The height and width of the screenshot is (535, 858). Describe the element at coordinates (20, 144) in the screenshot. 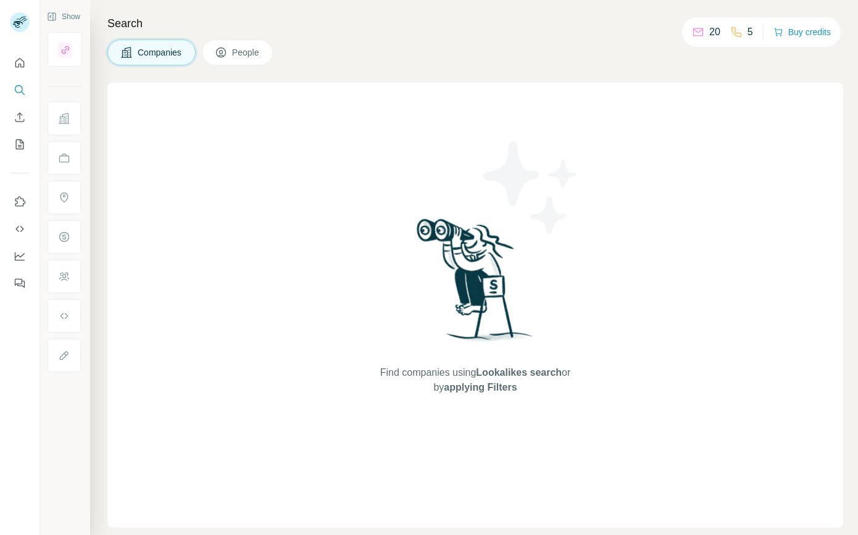

I see `button: My lists` at that location.